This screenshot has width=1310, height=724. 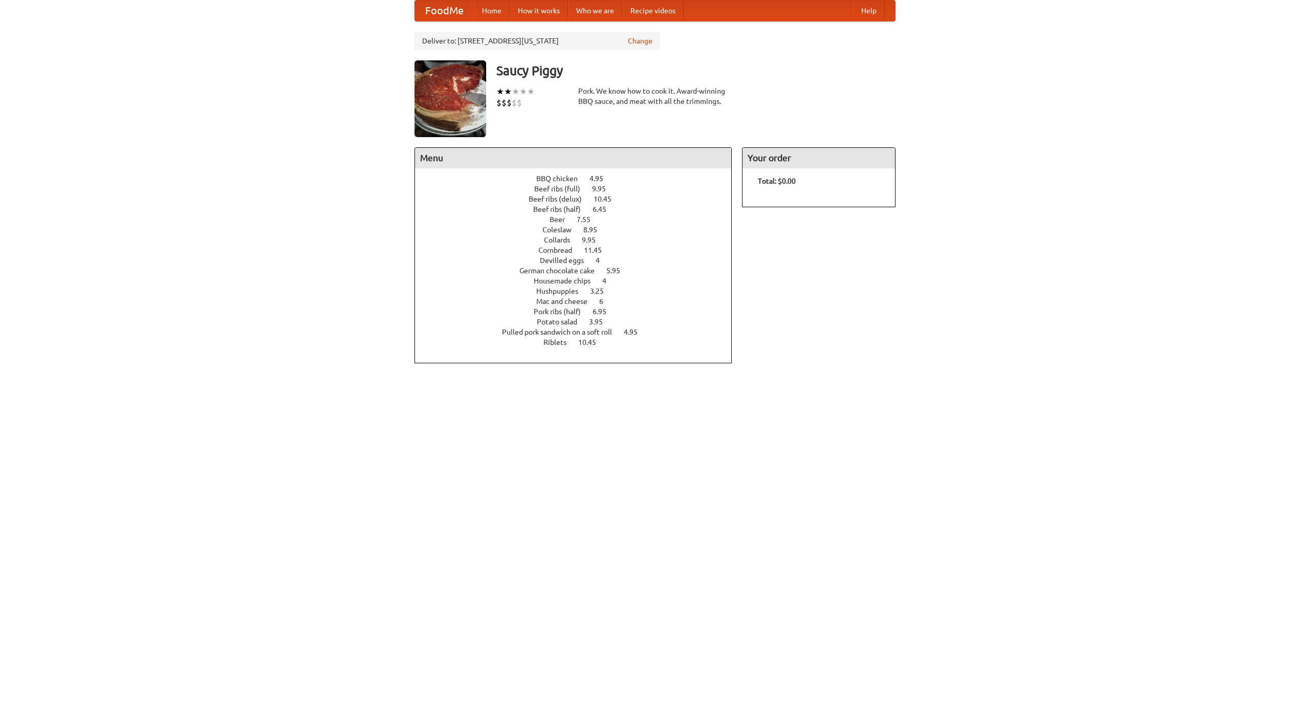 What do you see at coordinates (601, 322) in the screenshot?
I see `span: 3.95` at bounding box center [601, 322].